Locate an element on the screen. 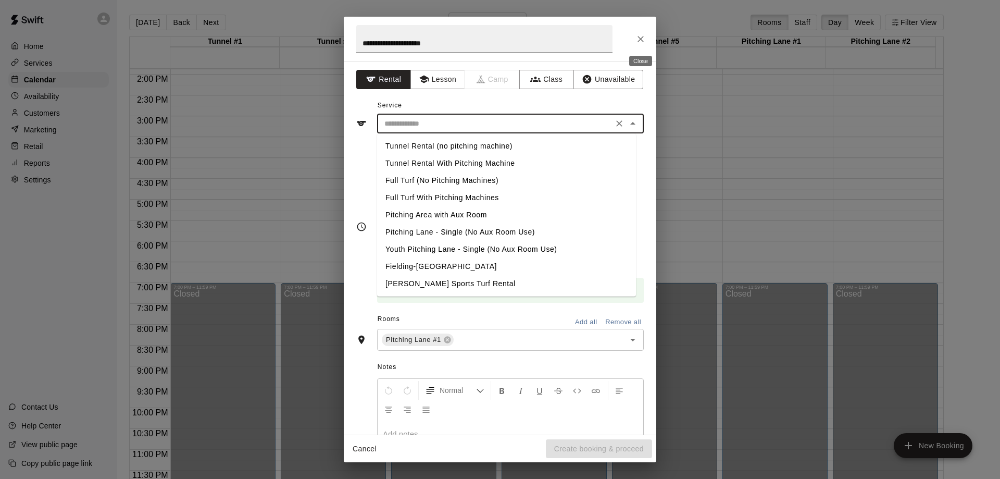 The width and height of the screenshot is (1000, 479). button: Undo is located at coordinates (388, 390).